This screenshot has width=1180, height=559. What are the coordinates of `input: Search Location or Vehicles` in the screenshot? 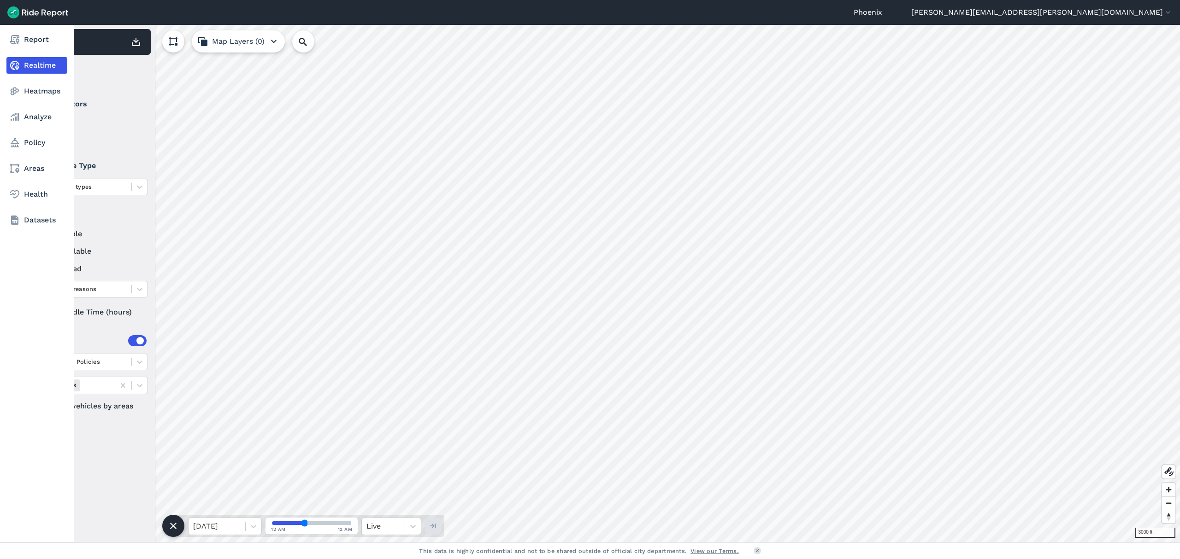 It's located at (311, 41).